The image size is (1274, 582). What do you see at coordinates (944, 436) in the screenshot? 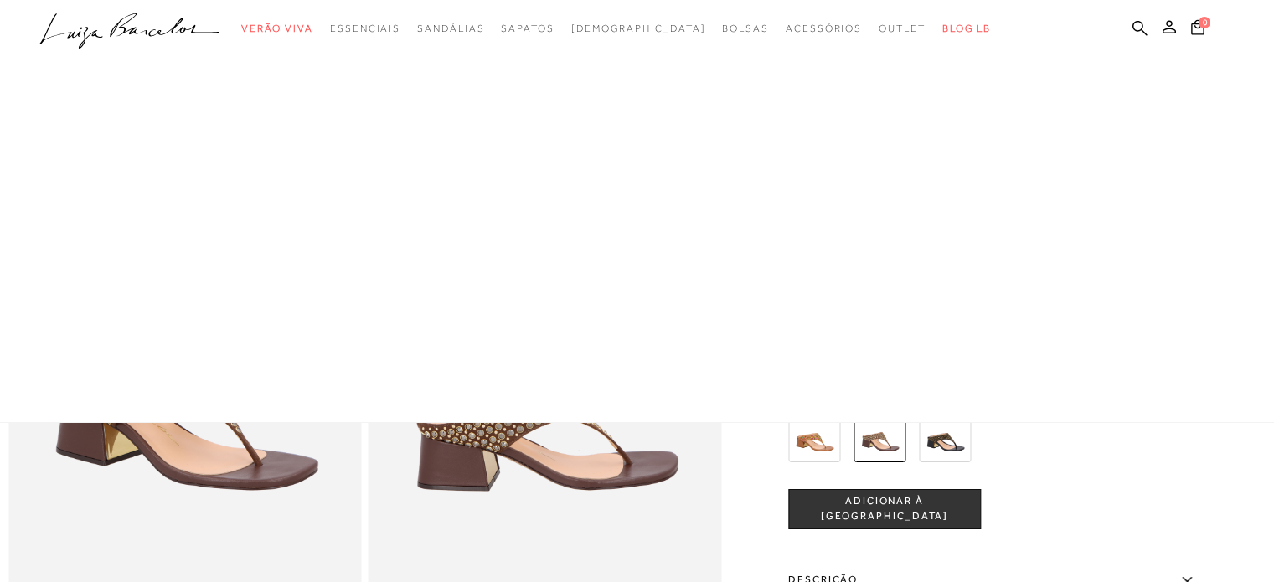
I see `img: MULE DE DEDO EM COURO PRETO COM APLICAÇÕES E SALTO BLOCO` at bounding box center [944, 436].